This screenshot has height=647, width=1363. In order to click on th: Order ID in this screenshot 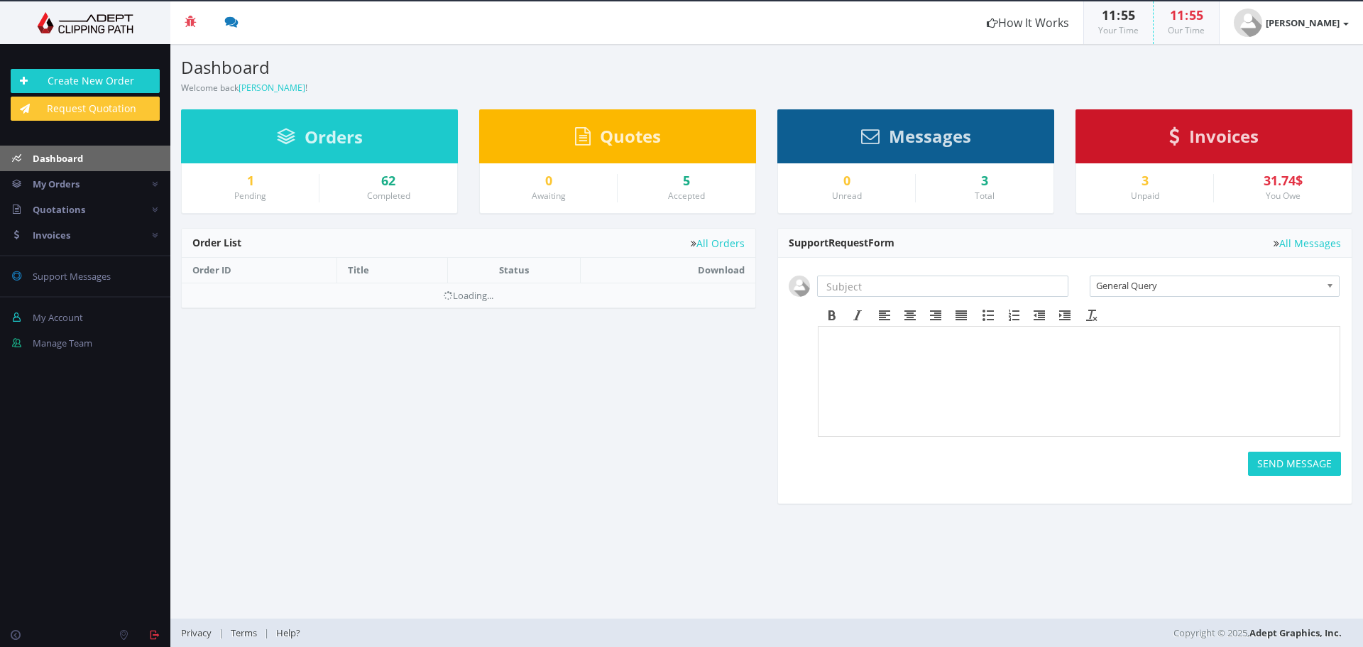, I will do `click(259, 270)`.